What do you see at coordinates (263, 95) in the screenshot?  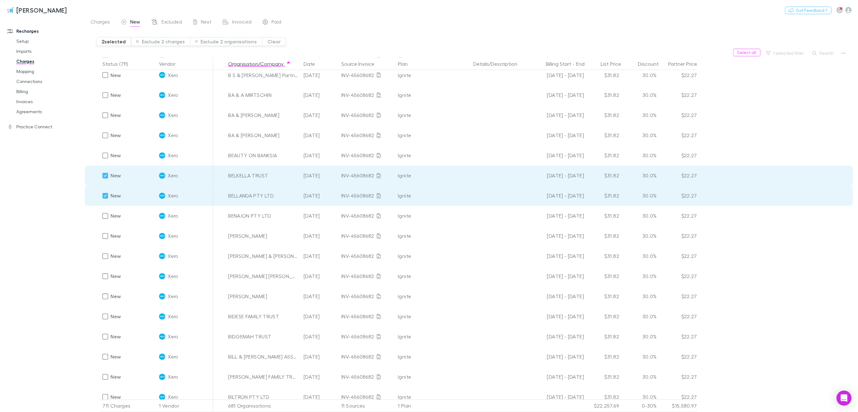 I see `div: BA & A MIRTSCHIN` at bounding box center [263, 95].